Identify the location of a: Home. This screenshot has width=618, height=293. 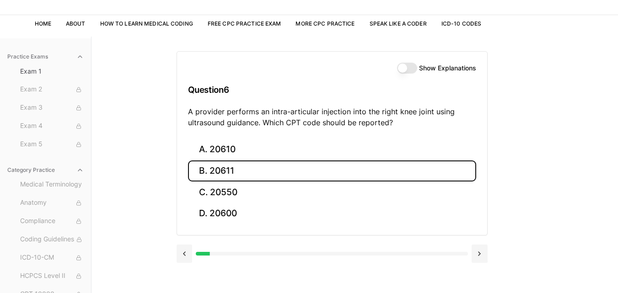
(43, 23).